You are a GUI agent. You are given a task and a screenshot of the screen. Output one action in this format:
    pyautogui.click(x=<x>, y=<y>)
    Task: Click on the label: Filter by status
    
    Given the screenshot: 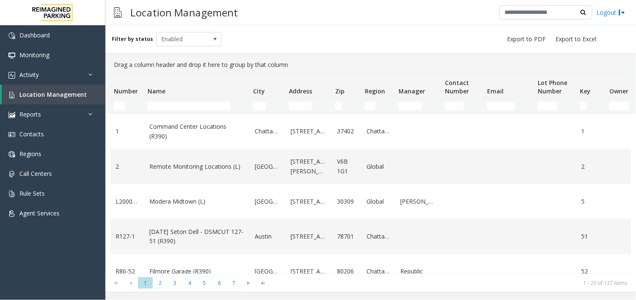 What is the action you would take?
    pyautogui.click(x=132, y=39)
    